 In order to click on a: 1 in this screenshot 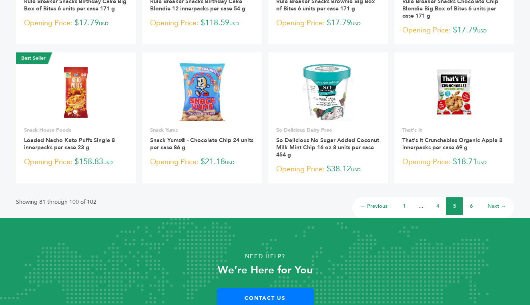, I will do `click(404, 206)`.